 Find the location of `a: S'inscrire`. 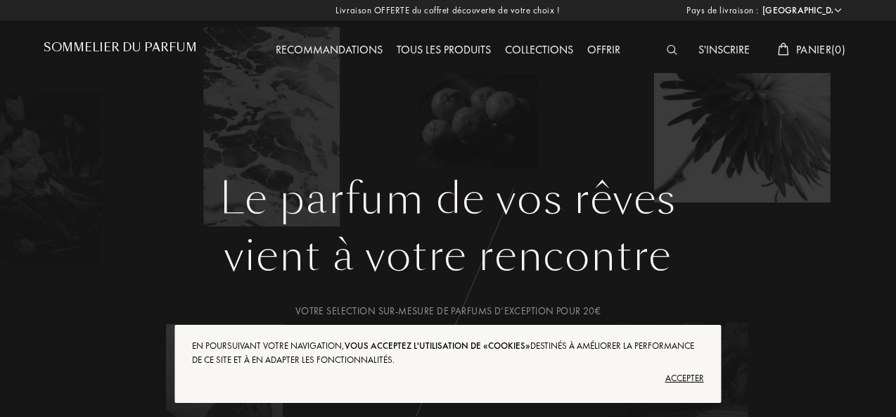

a: S'inscrire is located at coordinates (724, 49).